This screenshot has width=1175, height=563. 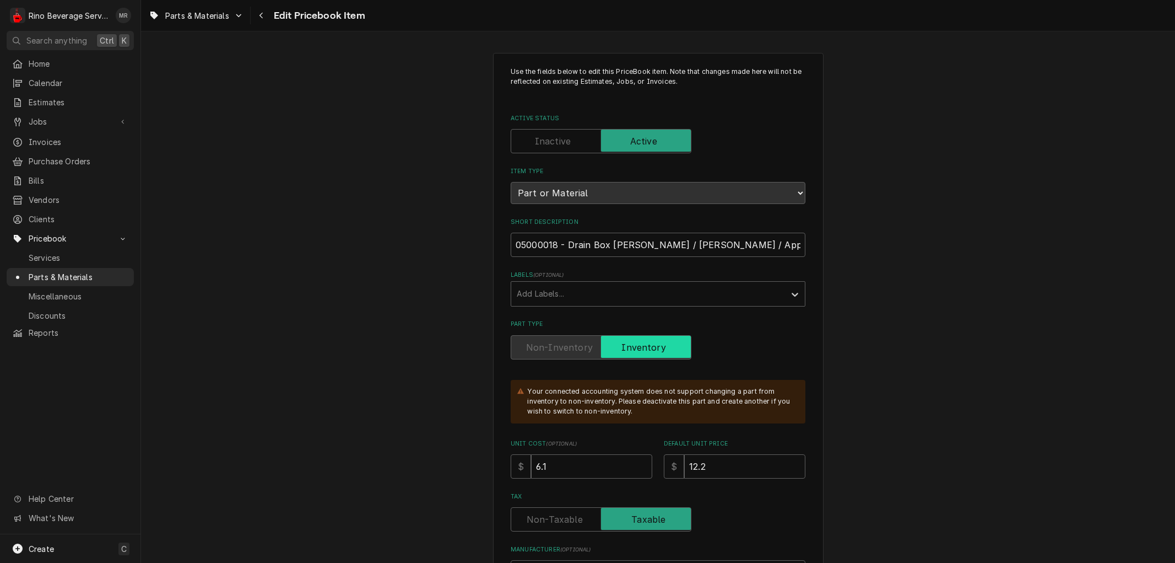 I want to click on span: Help Center, so click(x=78, y=498).